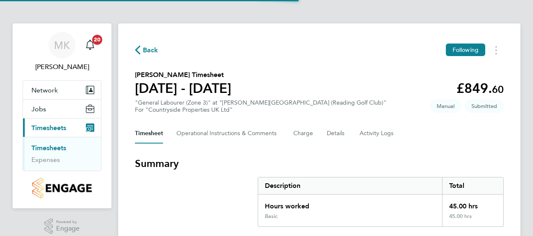 The image size is (533, 236). Describe the element at coordinates (271, 217) in the screenshot. I see `div: Basic` at that location.